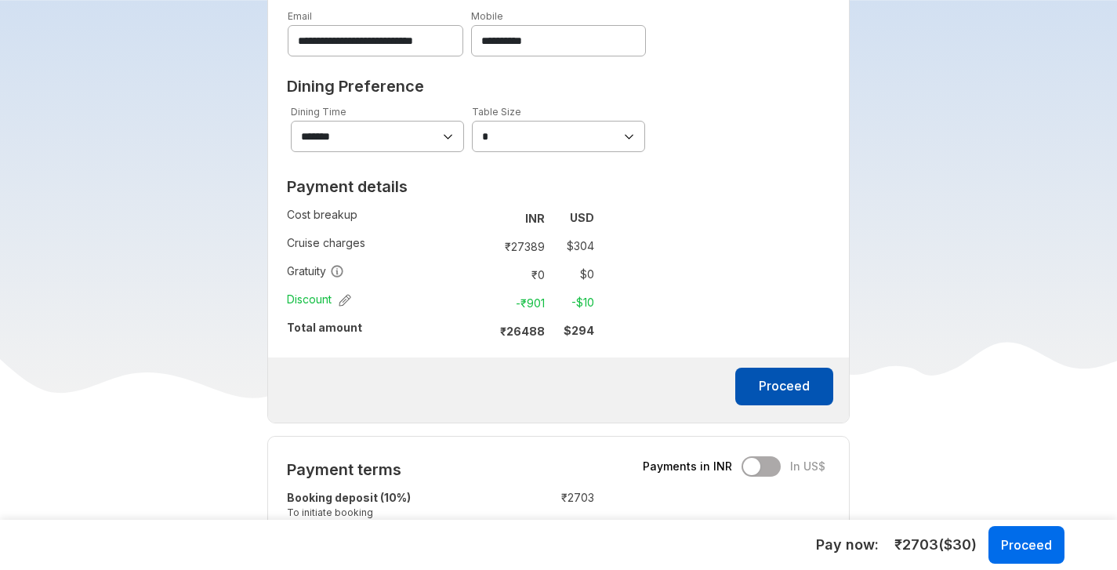 The image size is (1117, 570). Describe the element at coordinates (441, 470) in the screenshot. I see `h2: Payment terms` at that location.